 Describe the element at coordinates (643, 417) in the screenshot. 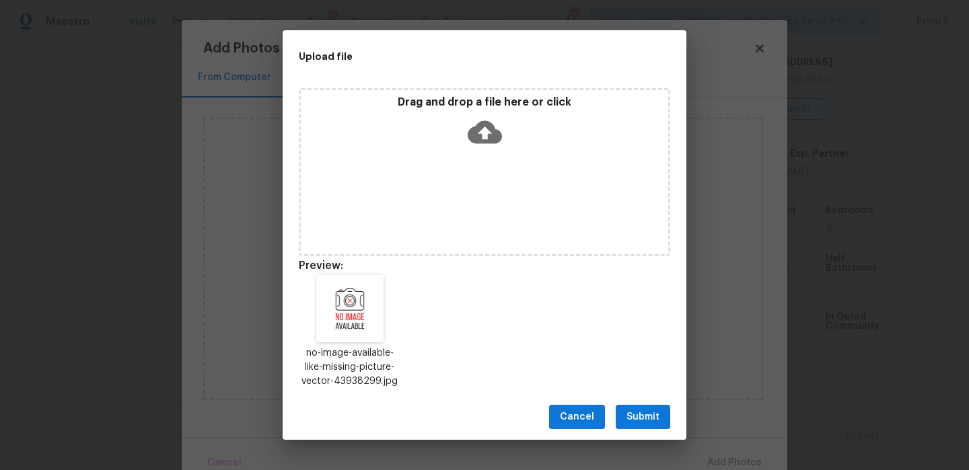

I see `button: Submit` at that location.